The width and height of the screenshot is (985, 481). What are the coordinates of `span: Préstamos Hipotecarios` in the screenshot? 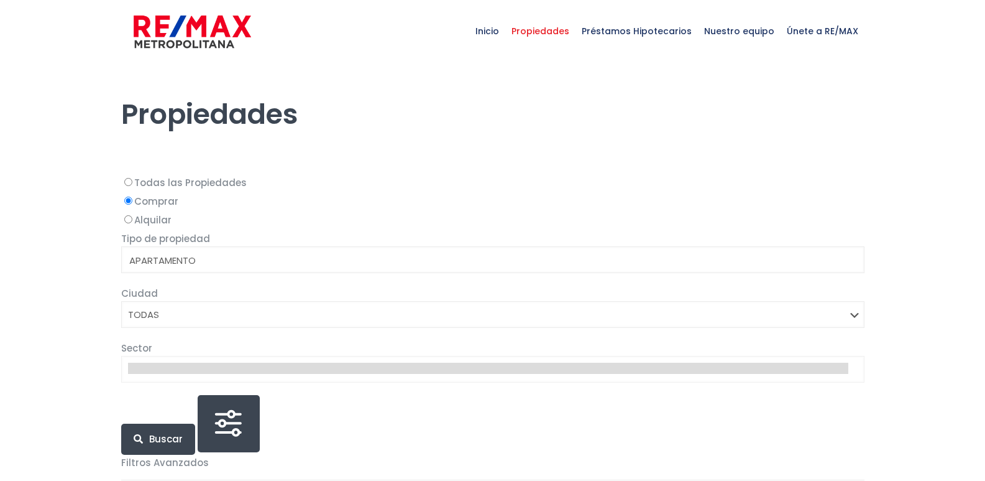 It's located at (637, 31).